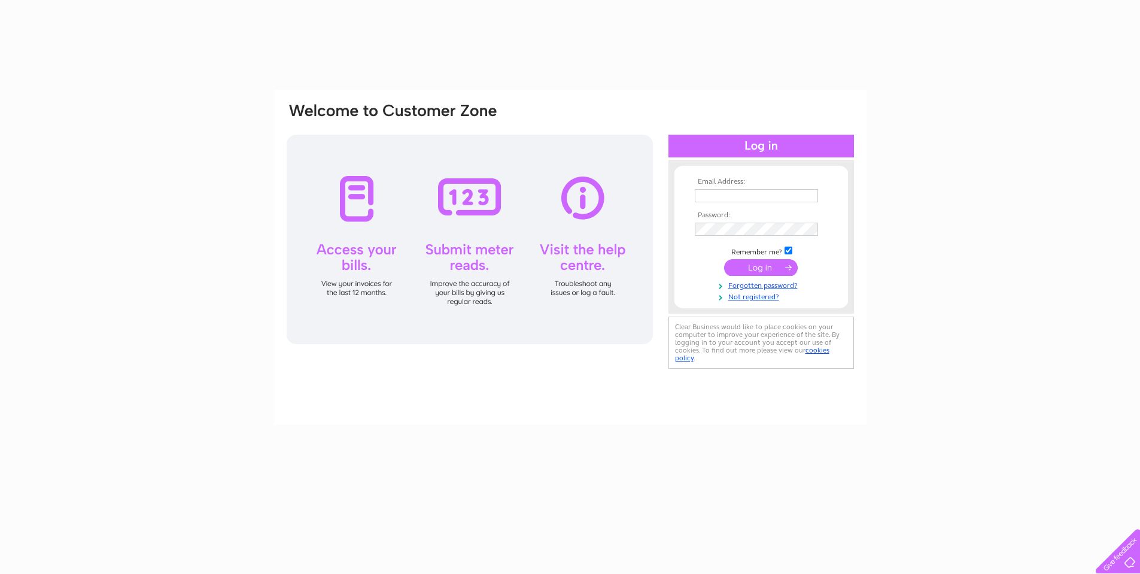 Image resolution: width=1140 pixels, height=574 pixels. Describe the element at coordinates (761, 251) in the screenshot. I see `td: Remember me?` at that location.